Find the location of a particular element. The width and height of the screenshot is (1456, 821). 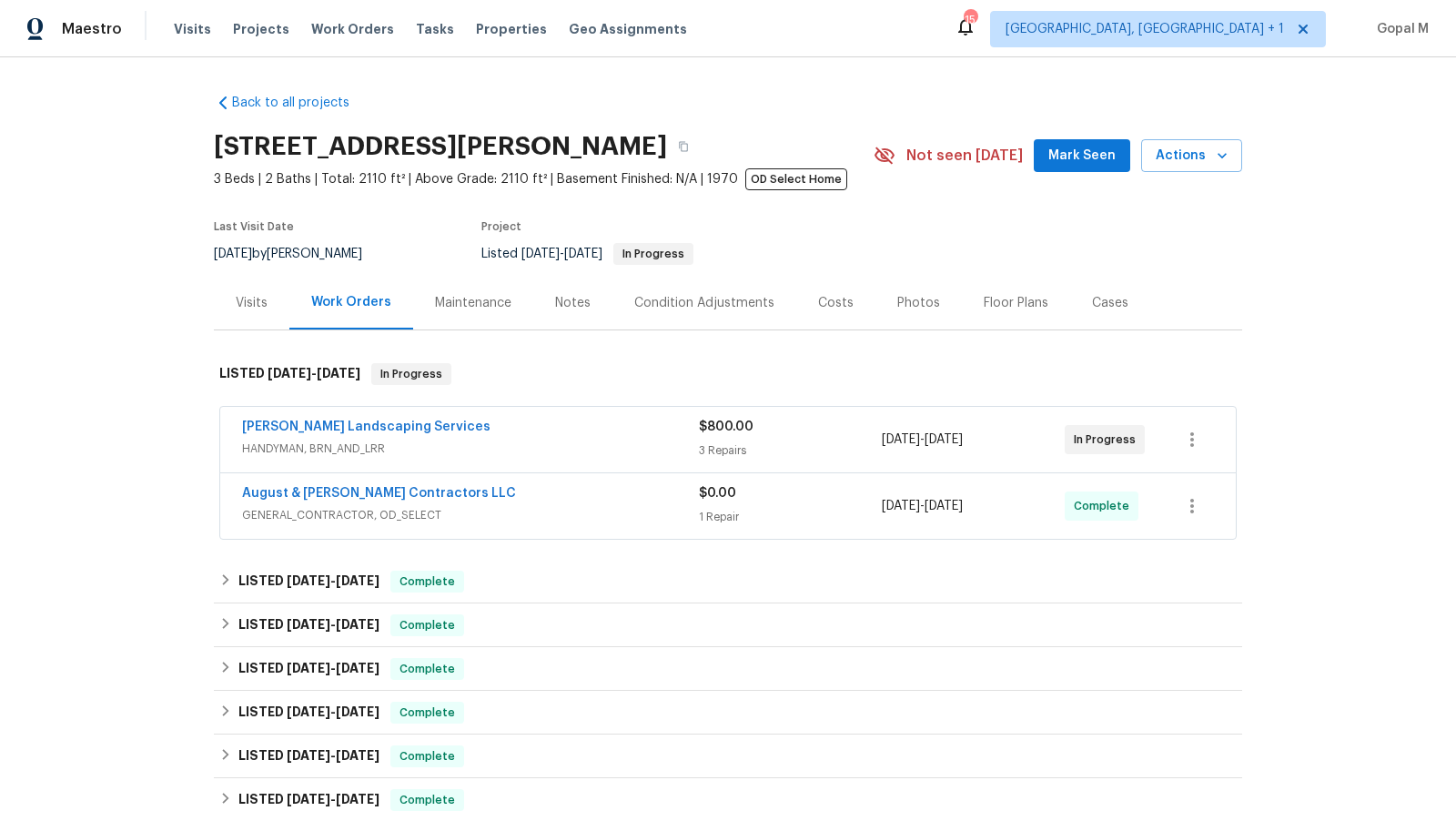

div: Notes is located at coordinates (573, 303).